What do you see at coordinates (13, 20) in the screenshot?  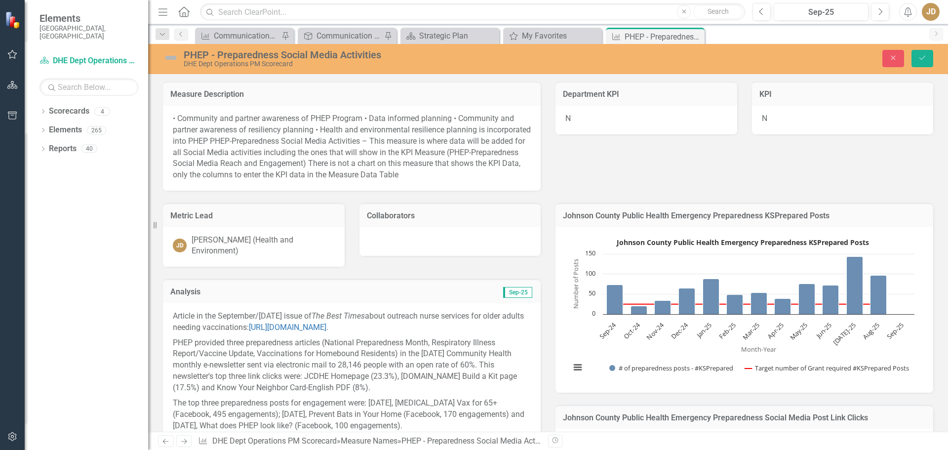 I see `img: ClearPoint Strategy` at bounding box center [13, 20].